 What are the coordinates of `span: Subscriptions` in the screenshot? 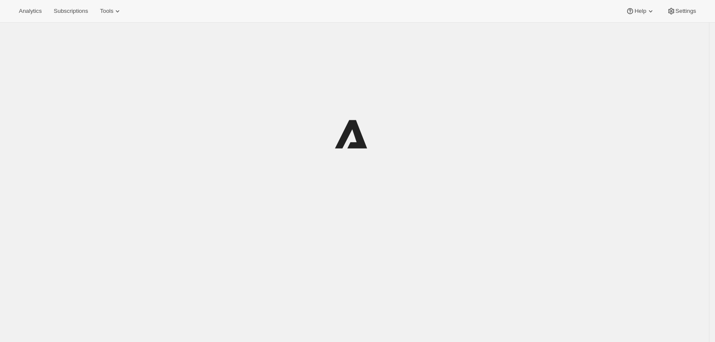 It's located at (71, 11).